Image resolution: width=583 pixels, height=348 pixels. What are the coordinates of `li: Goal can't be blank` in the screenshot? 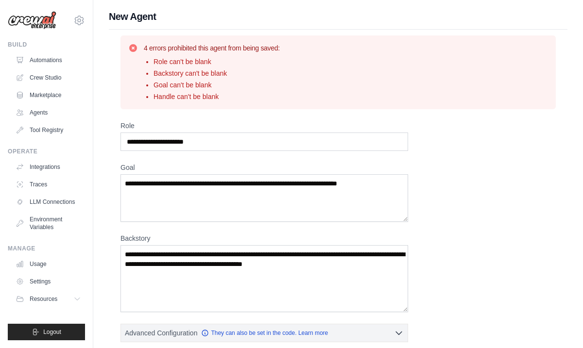 It's located at (217, 85).